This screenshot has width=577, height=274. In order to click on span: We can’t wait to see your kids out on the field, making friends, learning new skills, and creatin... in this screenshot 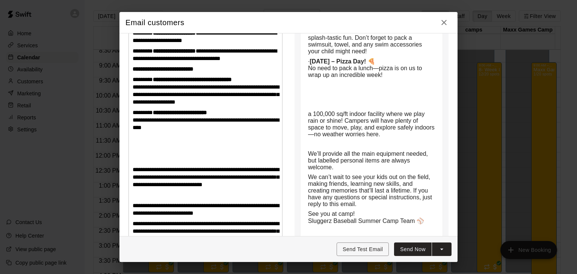, I will do `click(371, 190)`.